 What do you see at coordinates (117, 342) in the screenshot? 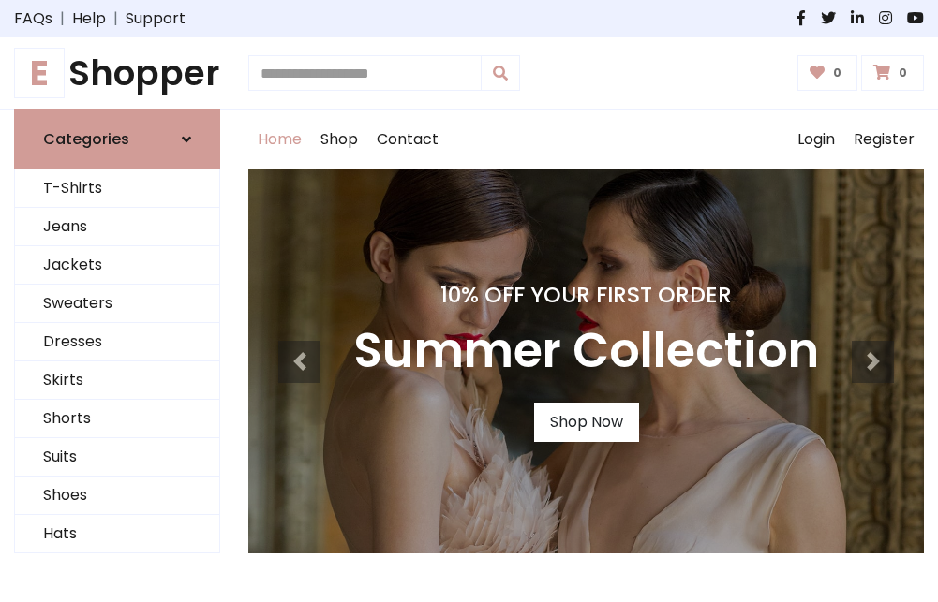
I see `a: Dresses` at bounding box center [117, 342].